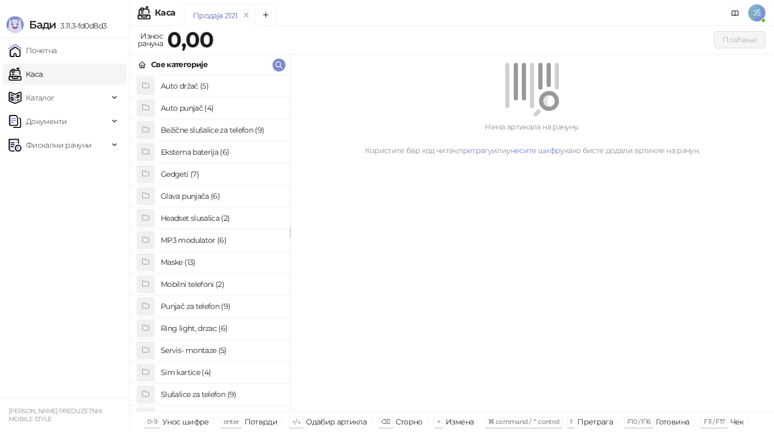 This screenshot has height=432, width=774. Describe the element at coordinates (246, 15) in the screenshot. I see `button: remove` at that location.